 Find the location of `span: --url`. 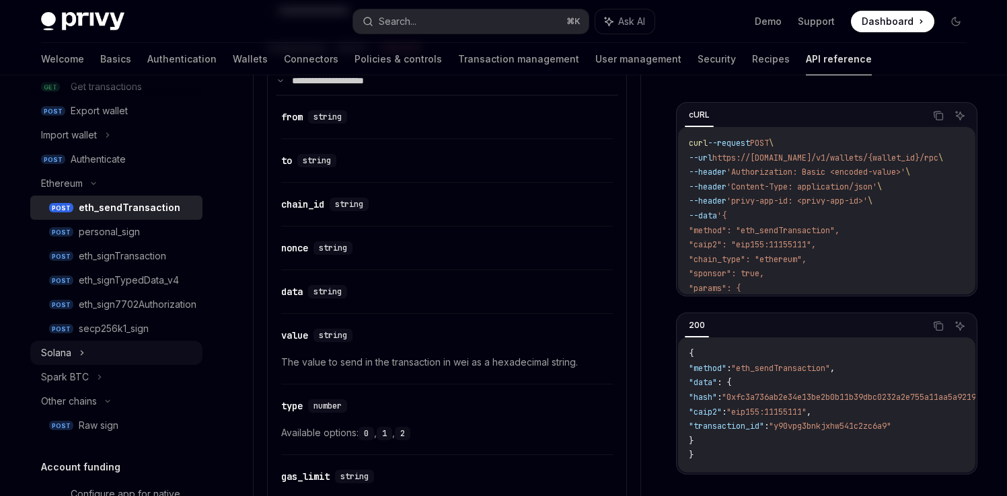

span: --url is located at coordinates (700, 158).